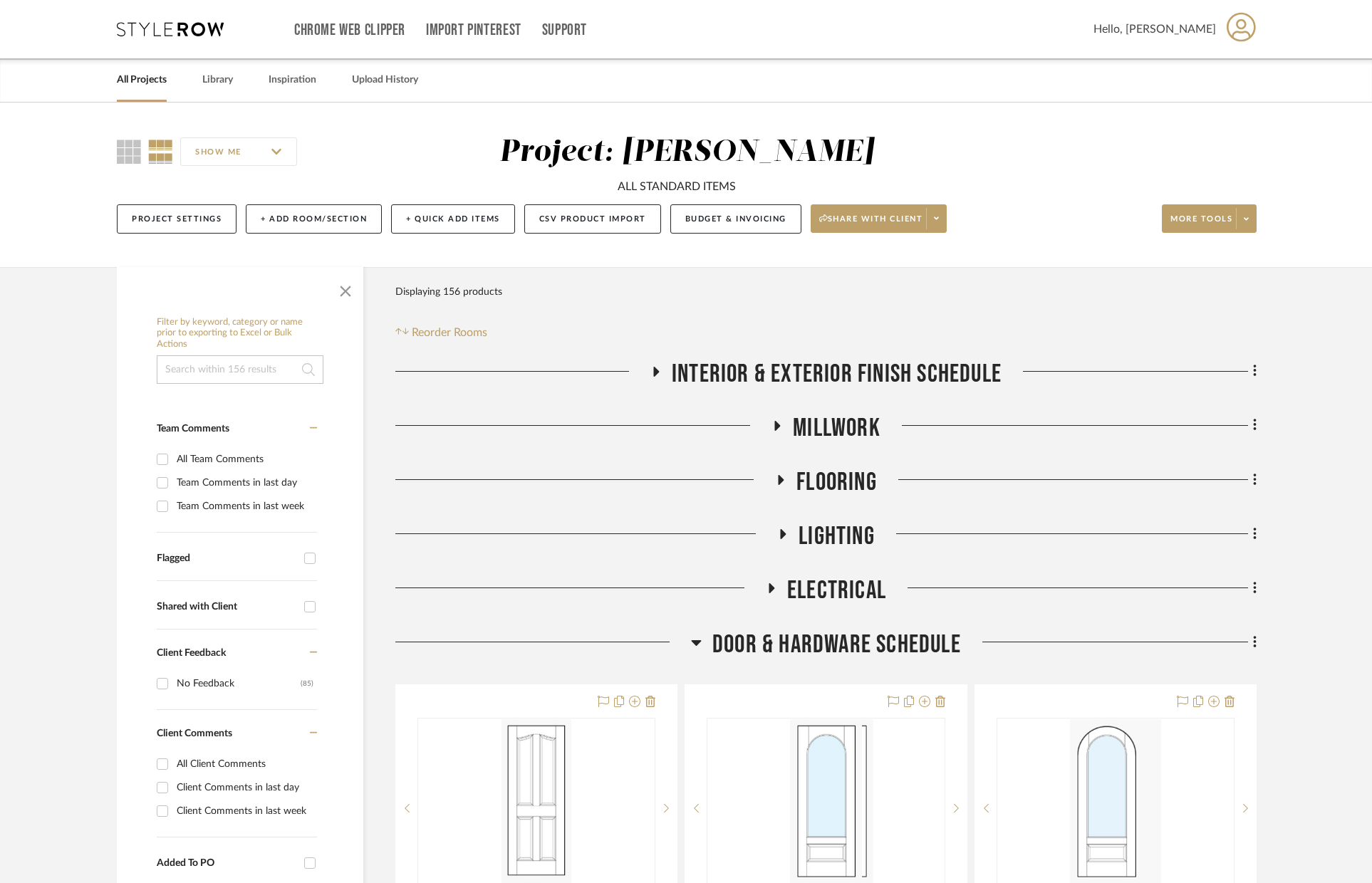 The height and width of the screenshot is (883, 1372). I want to click on a: Inspiration, so click(292, 80).